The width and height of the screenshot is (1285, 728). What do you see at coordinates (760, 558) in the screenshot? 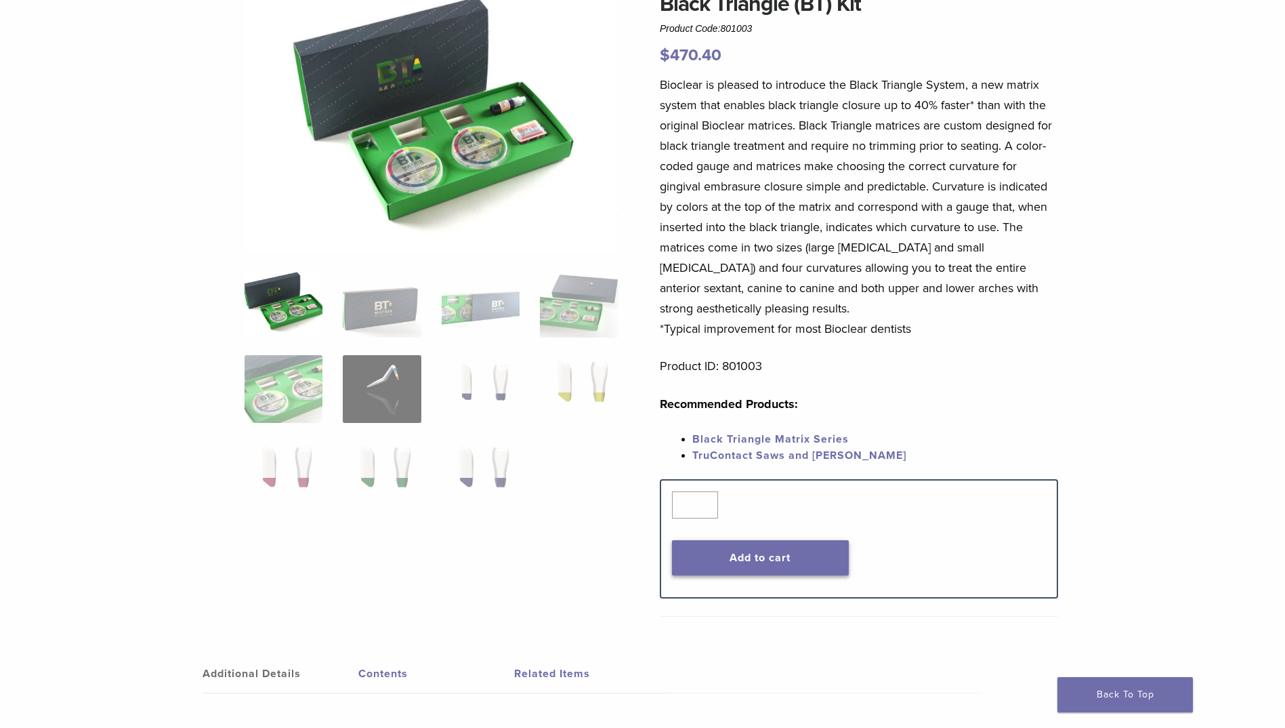
I see `button: Add to cart` at bounding box center [760, 558].